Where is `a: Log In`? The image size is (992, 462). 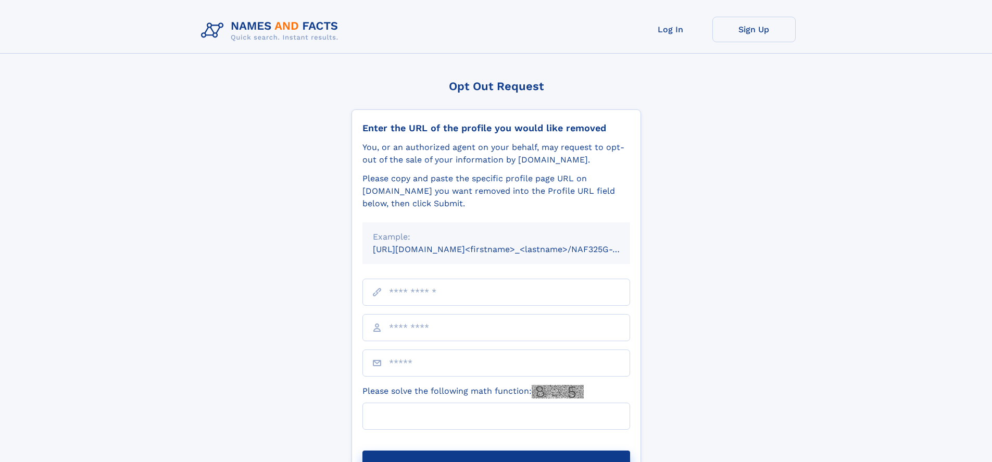
a: Log In is located at coordinates (671, 29).